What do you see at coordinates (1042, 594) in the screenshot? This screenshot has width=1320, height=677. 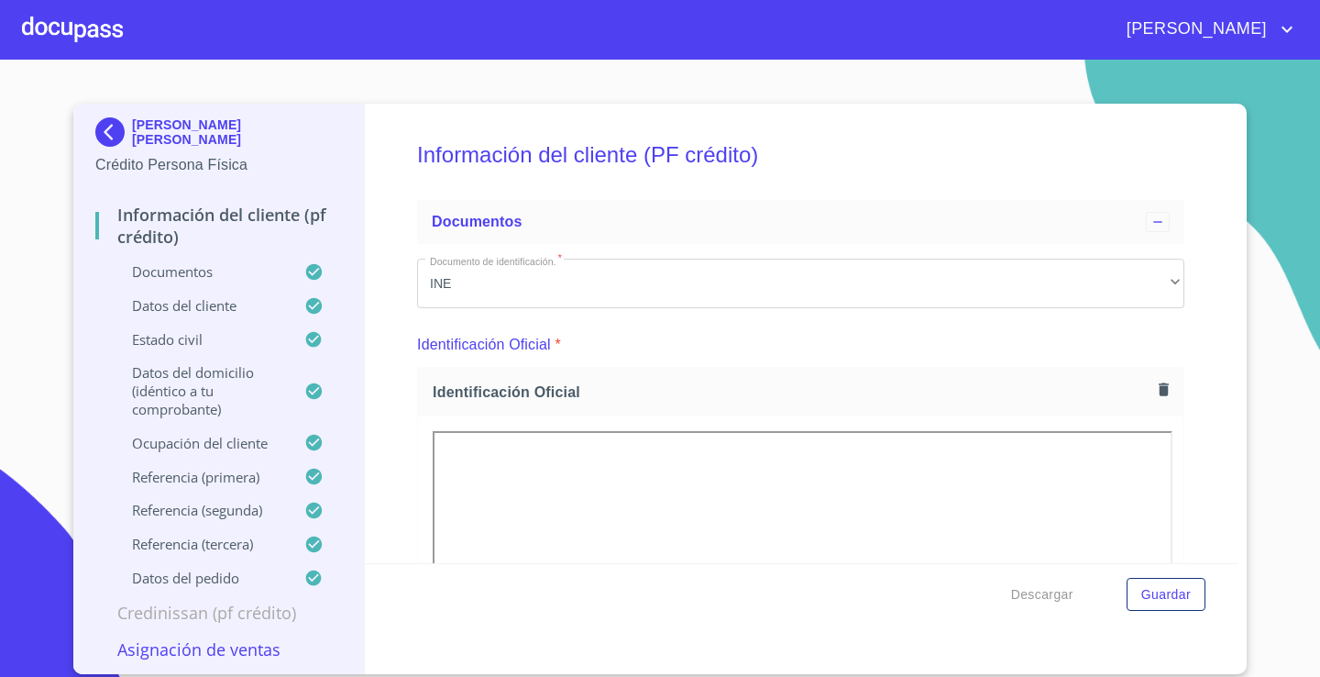 I see `span: Descargar` at bounding box center [1042, 594].